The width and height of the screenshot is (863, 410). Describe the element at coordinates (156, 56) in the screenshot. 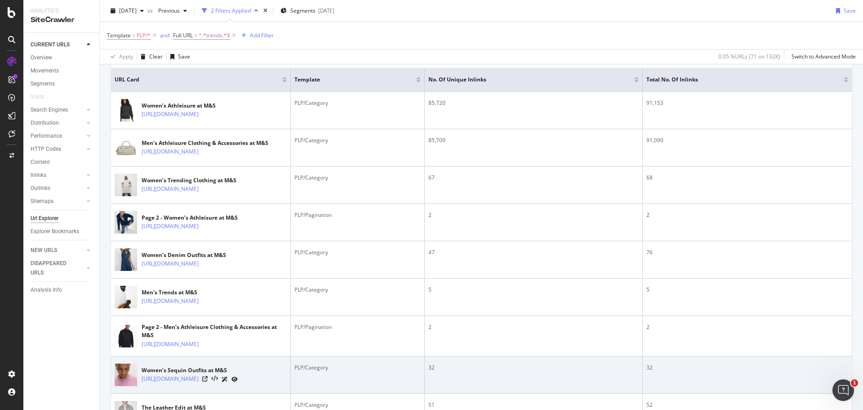

I see `div: Clear` at that location.